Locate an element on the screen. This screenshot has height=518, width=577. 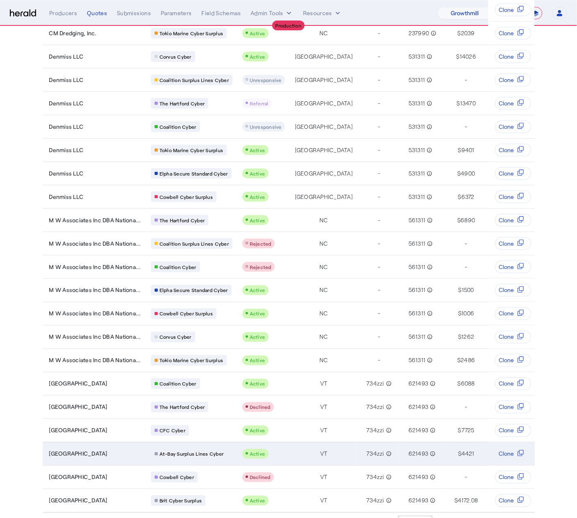
button: internal dropdown menu is located at coordinates (272, 13).